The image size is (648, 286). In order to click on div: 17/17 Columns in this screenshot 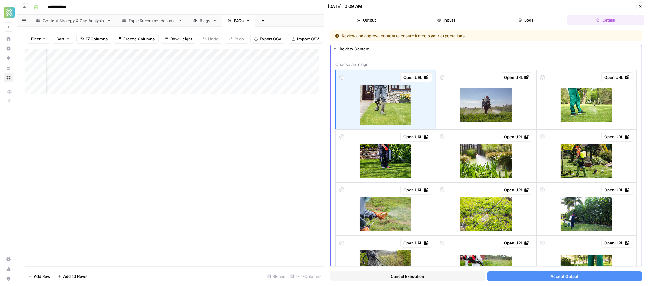, I will do `click(306, 277)`.